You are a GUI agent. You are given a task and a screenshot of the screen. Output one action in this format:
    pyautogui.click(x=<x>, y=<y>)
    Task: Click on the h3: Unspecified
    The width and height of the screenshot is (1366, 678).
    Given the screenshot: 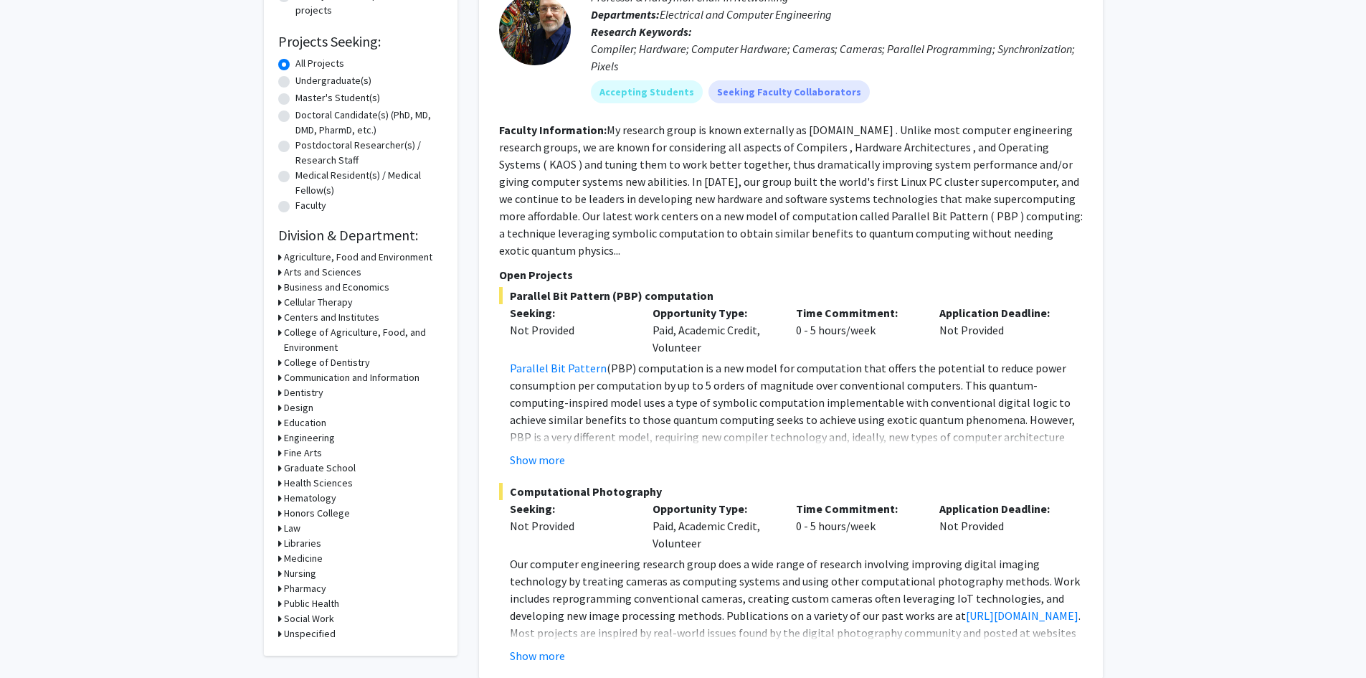 What is the action you would take?
    pyautogui.click(x=310, y=633)
    